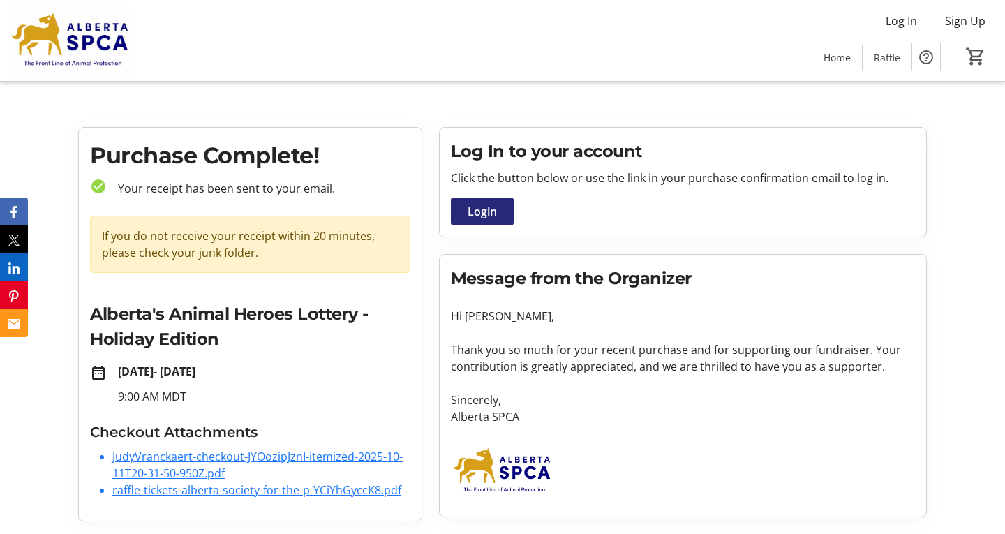  Describe the element at coordinates (837, 57) in the screenshot. I see `a: Home` at that location.